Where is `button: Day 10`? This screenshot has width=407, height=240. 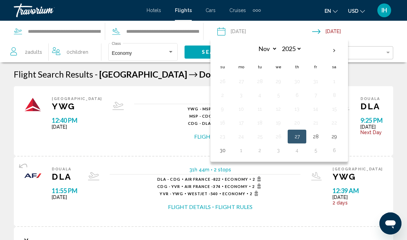
button: Day 10 is located at coordinates (241, 109).